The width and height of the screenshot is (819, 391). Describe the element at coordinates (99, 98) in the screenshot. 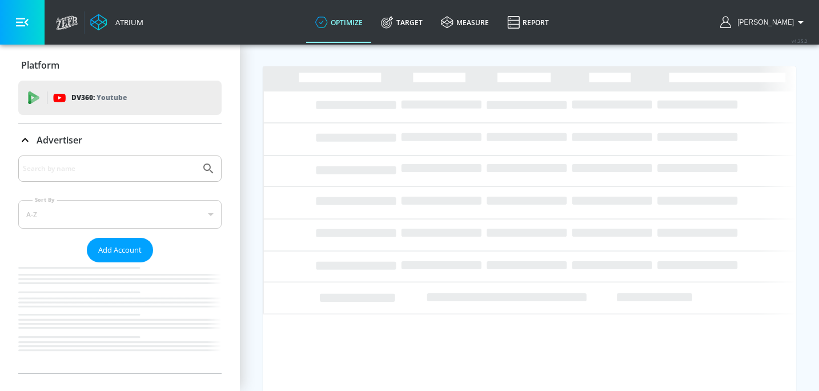

I see `p: DV360:` at that location.